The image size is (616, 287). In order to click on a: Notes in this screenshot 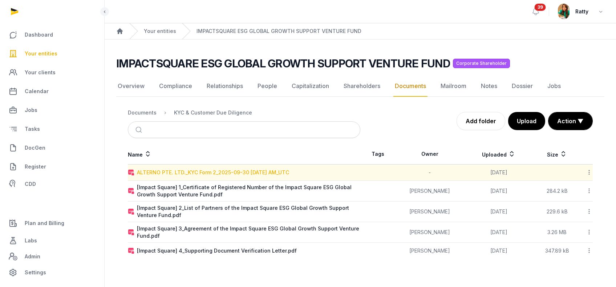, I will do `click(489, 86)`.